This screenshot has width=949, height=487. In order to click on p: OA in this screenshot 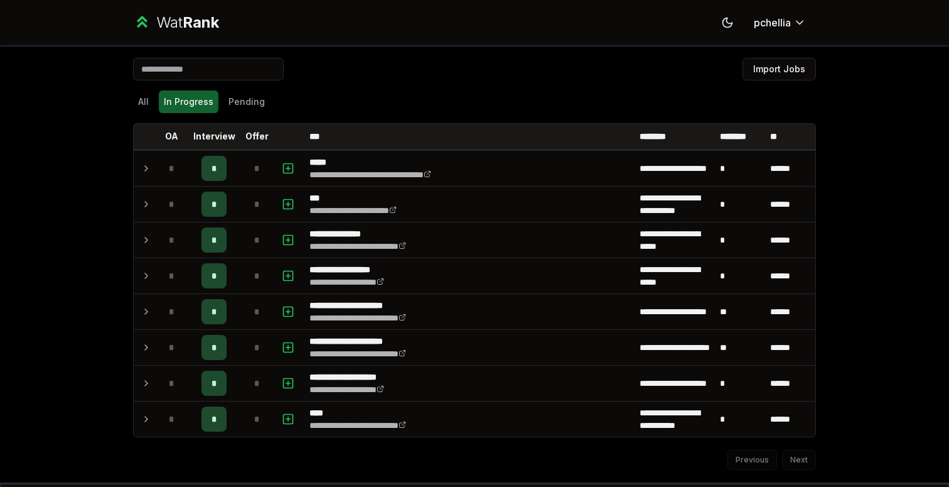, I will do `click(171, 136)`.